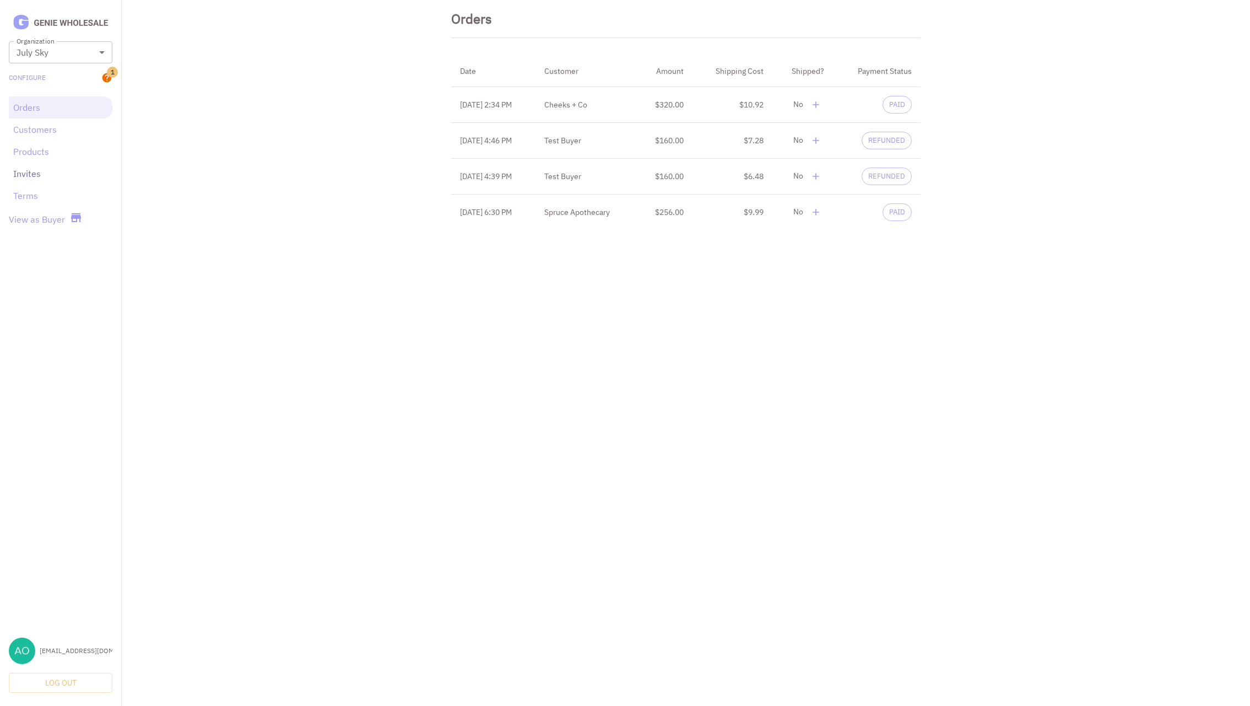  Describe the element at coordinates (27, 78) in the screenshot. I see `a: Configure` at that location.